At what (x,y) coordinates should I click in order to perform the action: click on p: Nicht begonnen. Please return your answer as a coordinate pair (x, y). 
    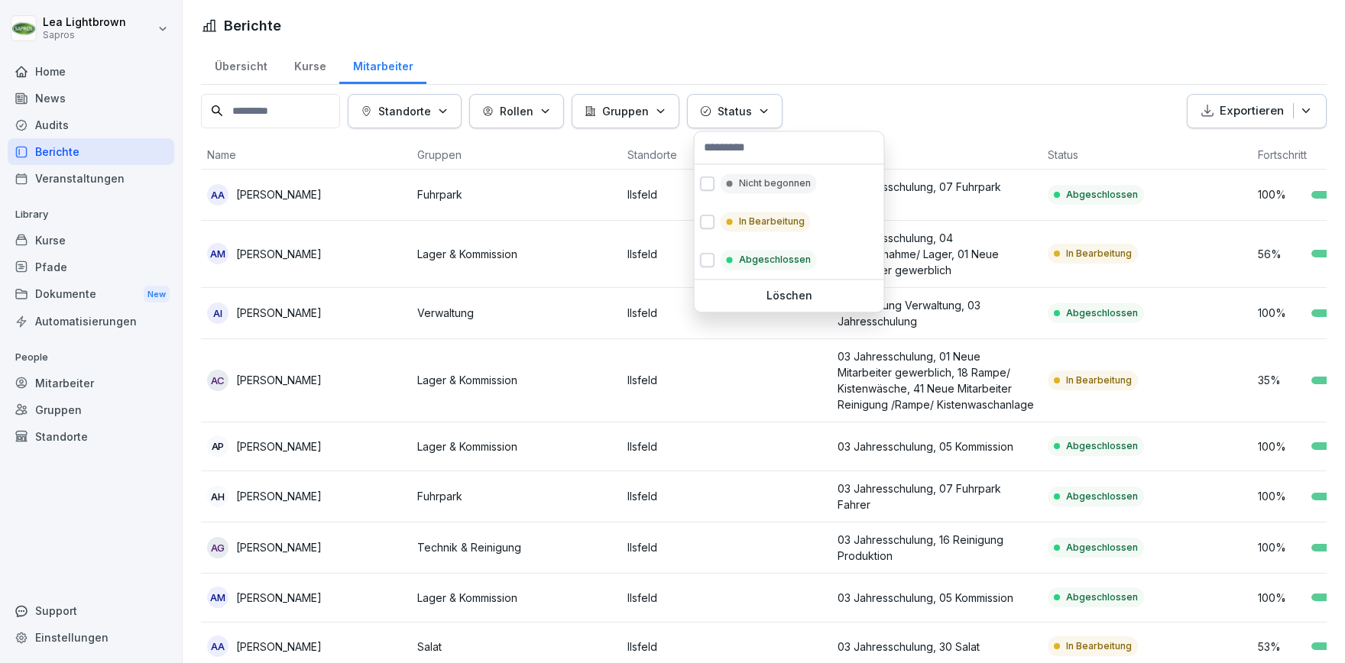
    Looking at the image, I should click on (775, 183).